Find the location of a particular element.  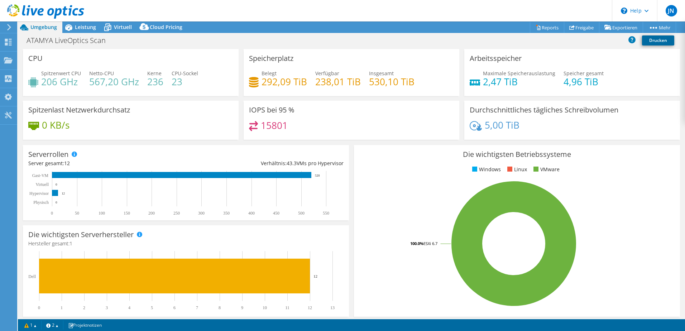

span: 1 is located at coordinates (71, 243).